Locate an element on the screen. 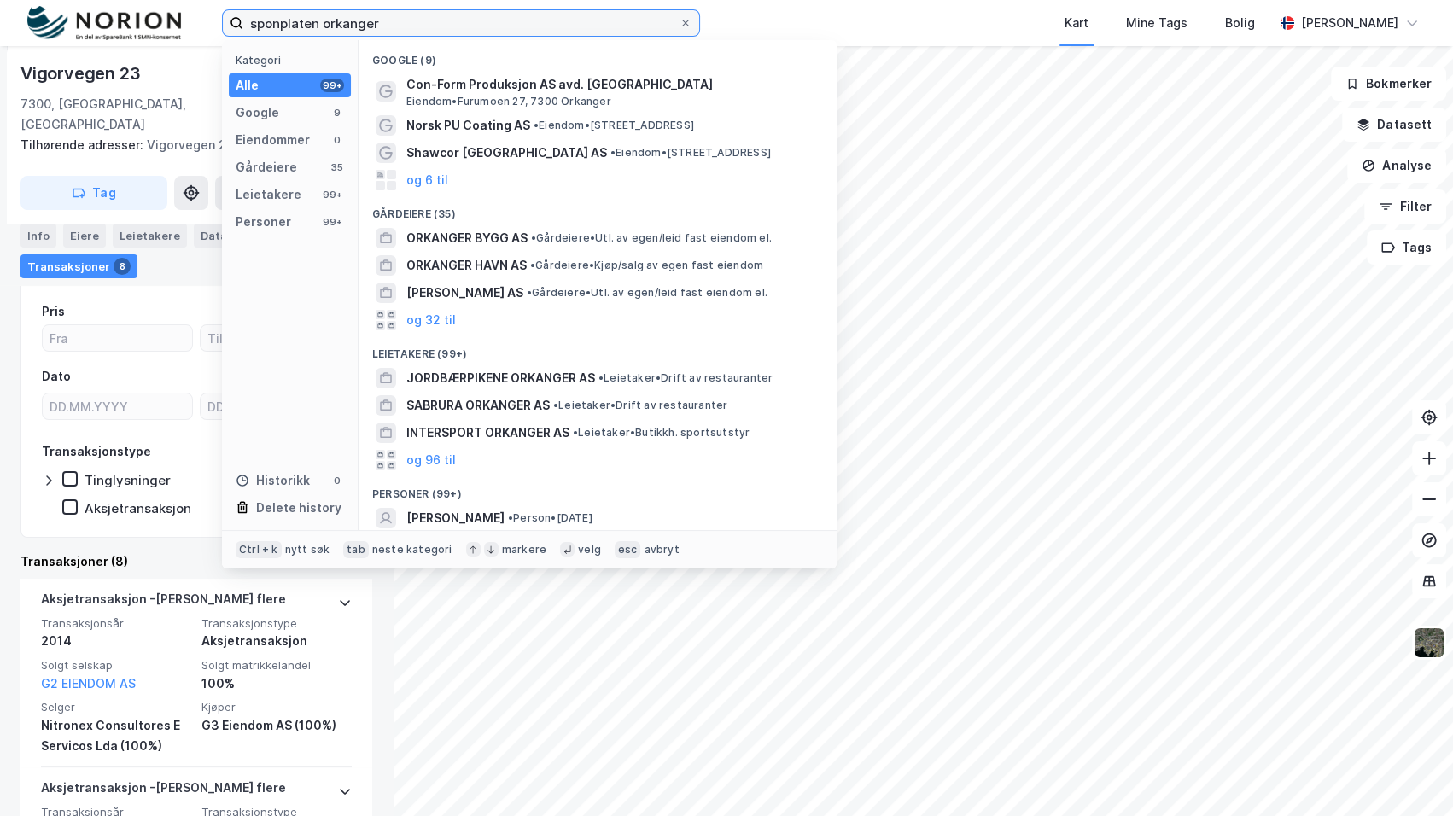  img: 9k= is located at coordinates (1429, 643).